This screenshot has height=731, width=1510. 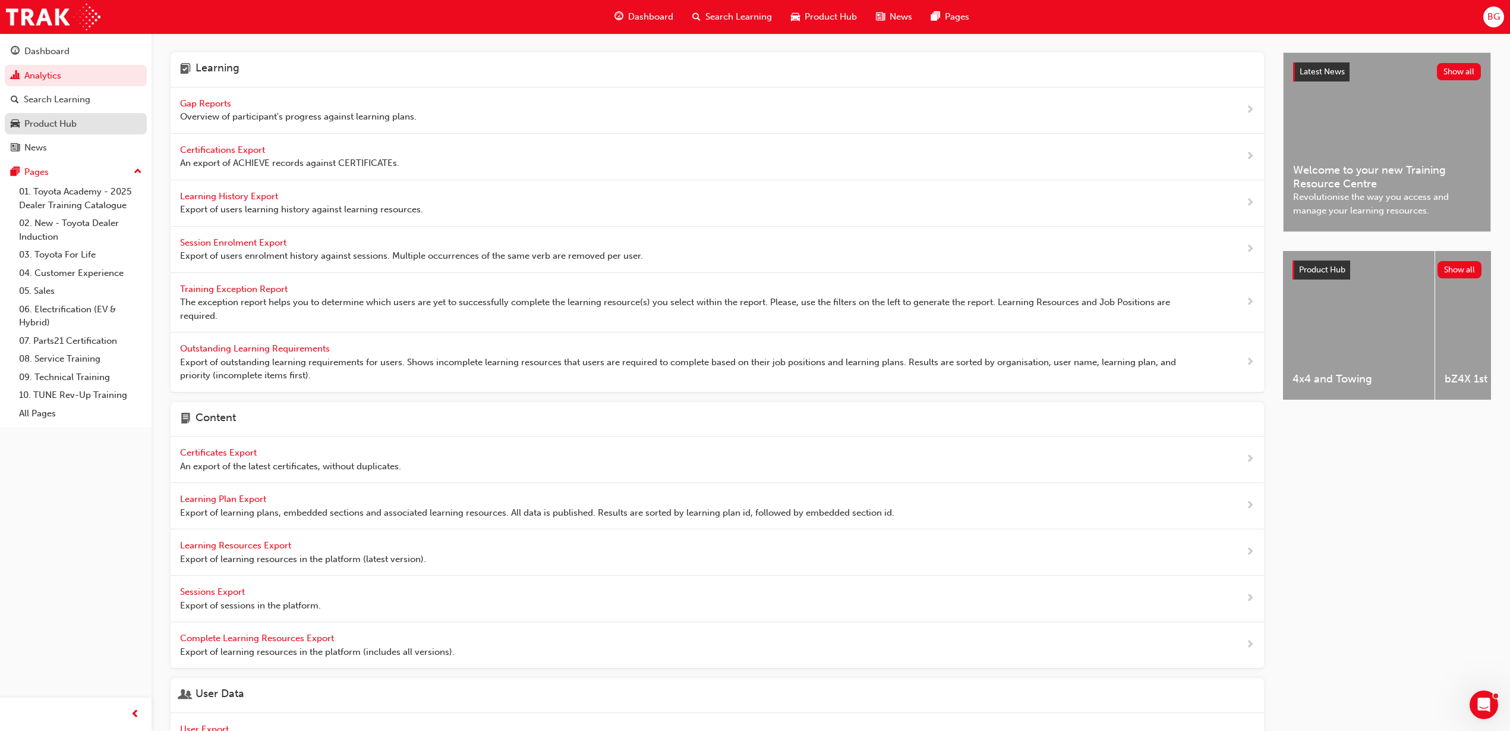 I want to click on span: Learning History Export, so click(x=230, y=196).